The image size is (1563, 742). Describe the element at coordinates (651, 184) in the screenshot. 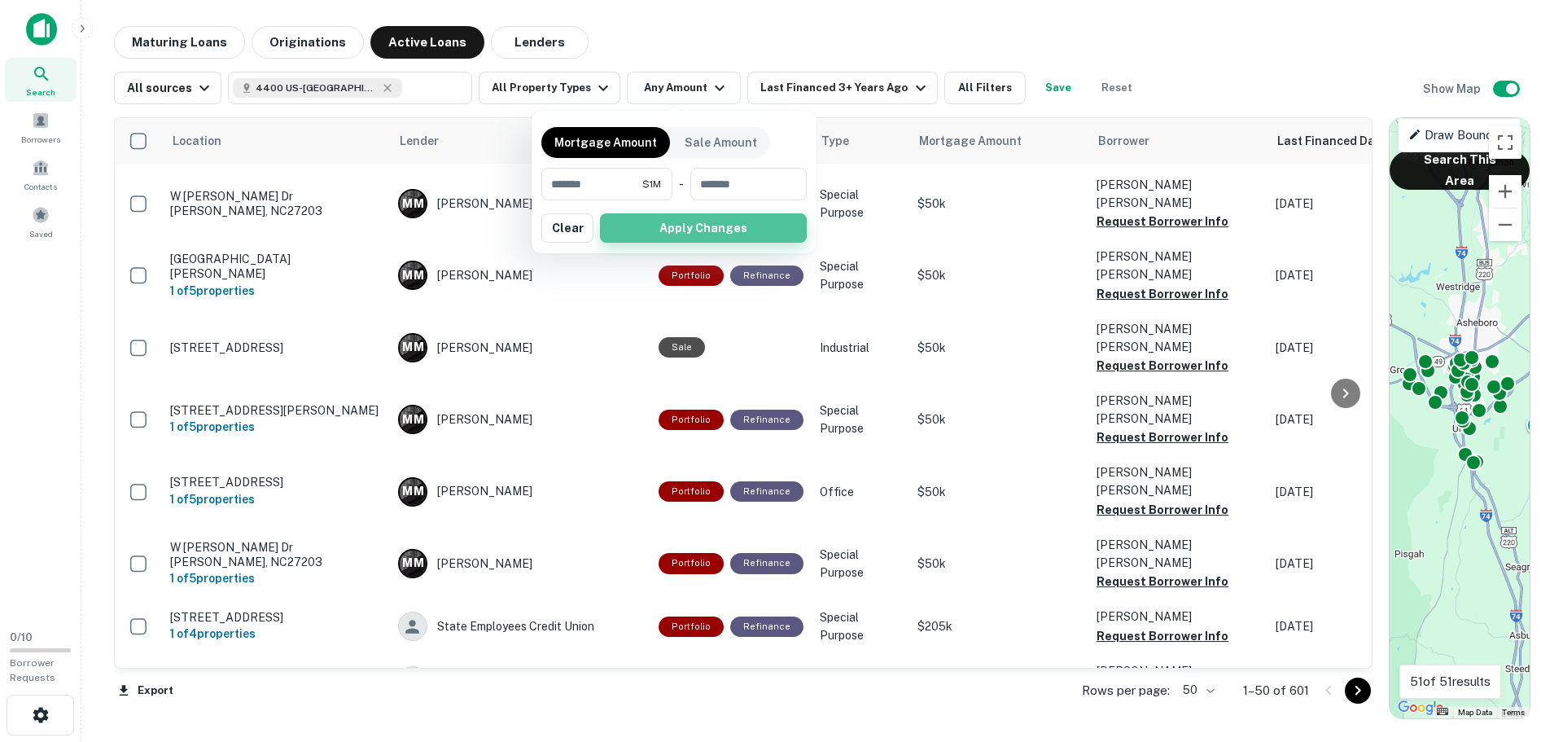

I see `span: $1M` at that location.